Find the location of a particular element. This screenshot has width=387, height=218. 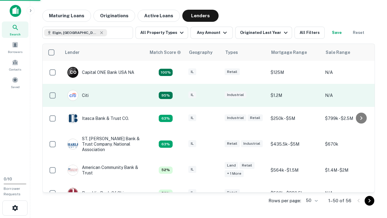

button: Reset is located at coordinates (358, 33).